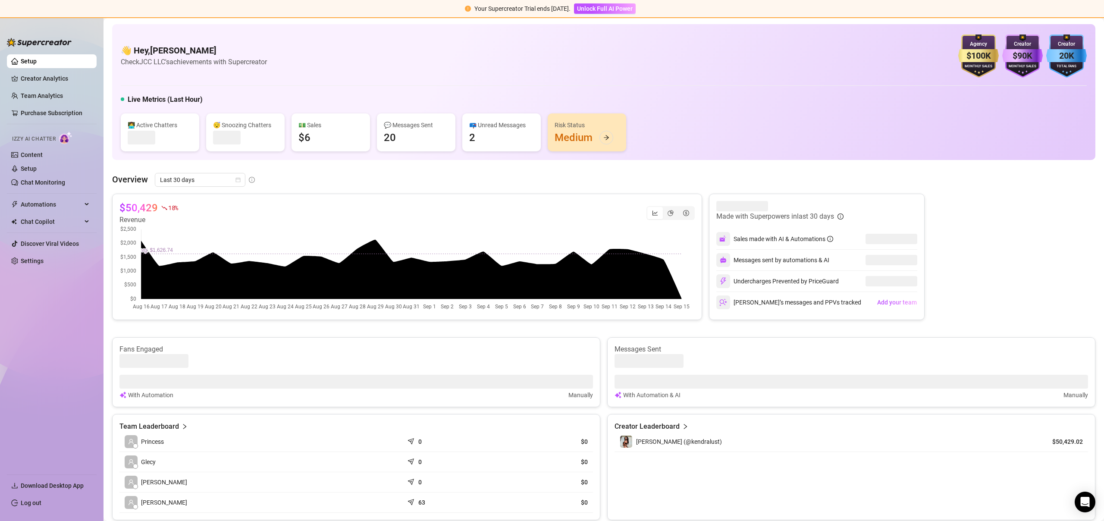 This screenshot has height=521, width=1104. Describe the element at coordinates (390, 138) in the screenshot. I see `div: 20` at that location.